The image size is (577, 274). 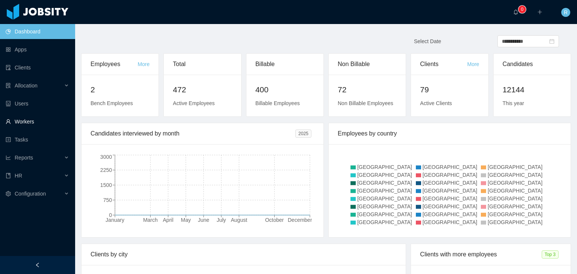 I want to click on div: Total, so click(x=202, y=64).